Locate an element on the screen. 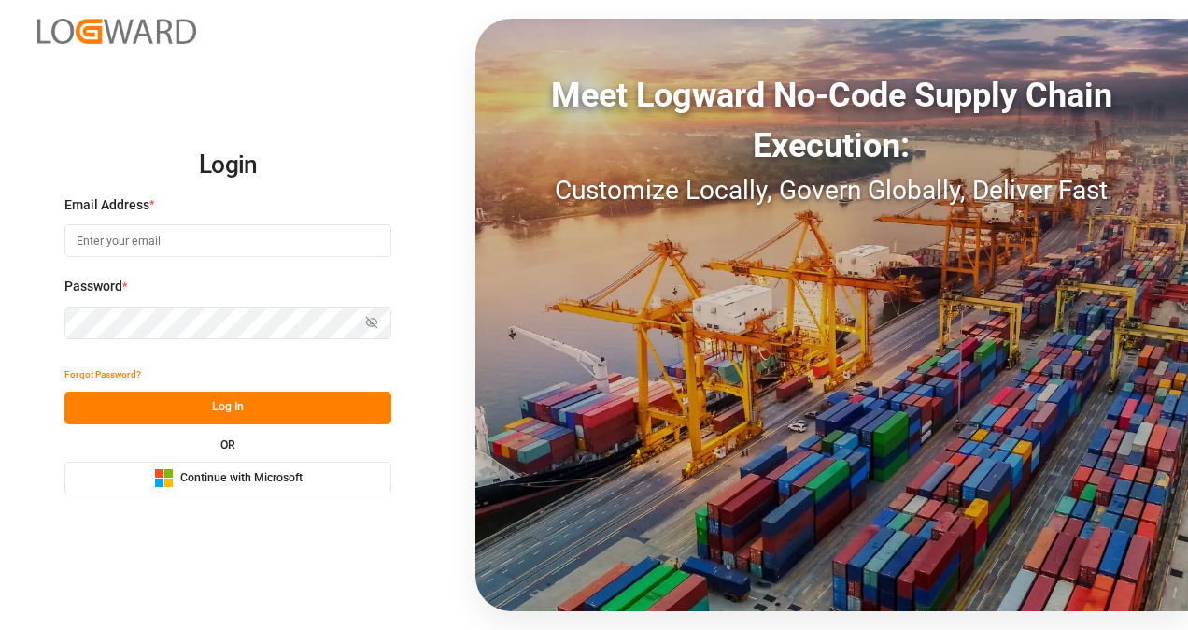 Image resolution: width=1188 pixels, height=630 pixels. div: Customize Locally, Govern Globally, Deliver Fast is located at coordinates (832, 191).